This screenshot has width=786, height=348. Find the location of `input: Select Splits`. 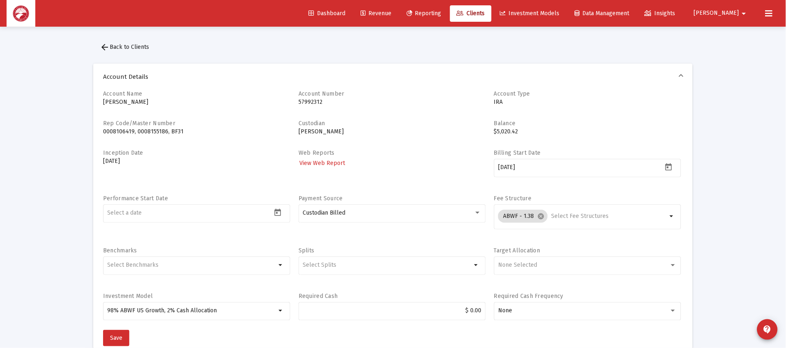

input: Select Splits is located at coordinates (387, 265).